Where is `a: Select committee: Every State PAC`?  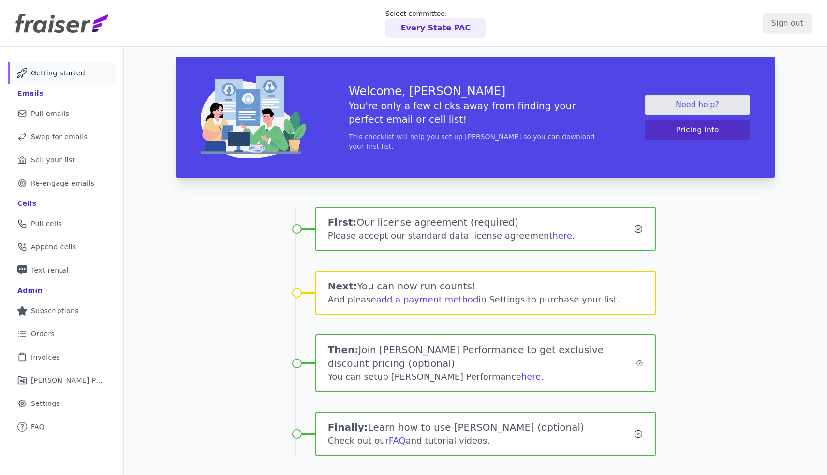 a: Select committee: Every State PAC is located at coordinates (436, 23).